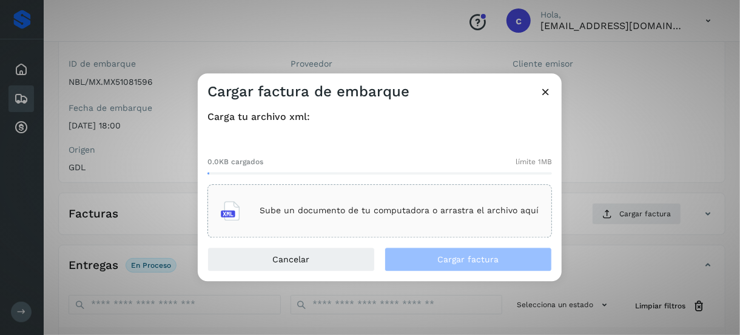 This screenshot has width=740, height=335. What do you see at coordinates (308, 92) in the screenshot?
I see `h3: Cargar factura de embarque` at bounding box center [308, 92].